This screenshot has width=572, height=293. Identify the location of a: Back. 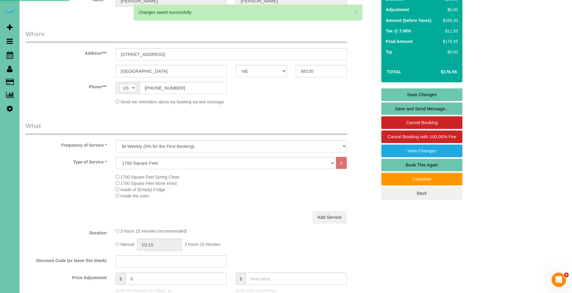
(422, 193).